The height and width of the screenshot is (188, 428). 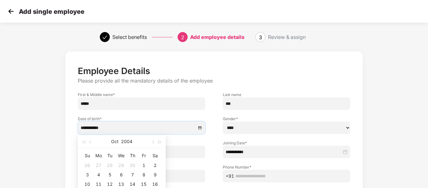 What do you see at coordinates (87, 175) in the screenshot?
I see `div: 3` at bounding box center [87, 175].